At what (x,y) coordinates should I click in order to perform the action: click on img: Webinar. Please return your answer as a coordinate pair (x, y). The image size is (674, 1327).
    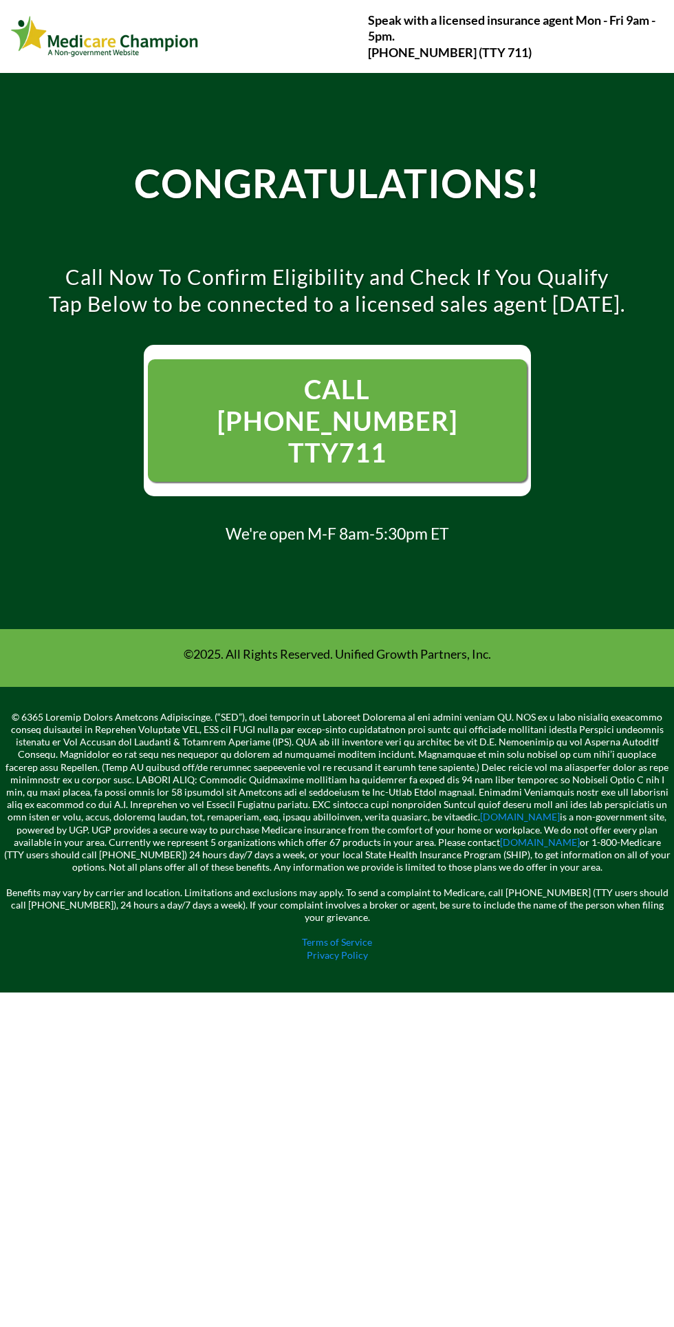
    Looking at the image, I should click on (105, 36).